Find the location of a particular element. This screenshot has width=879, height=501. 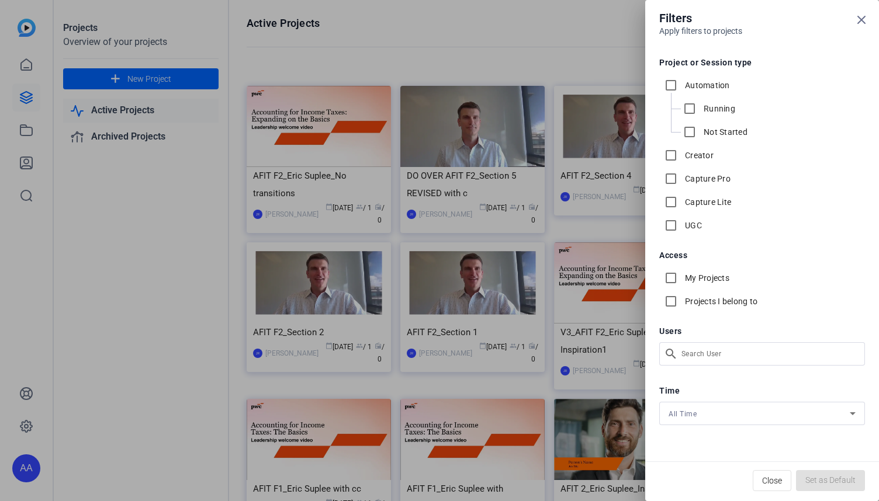

button: Close is located at coordinates (772, 481).